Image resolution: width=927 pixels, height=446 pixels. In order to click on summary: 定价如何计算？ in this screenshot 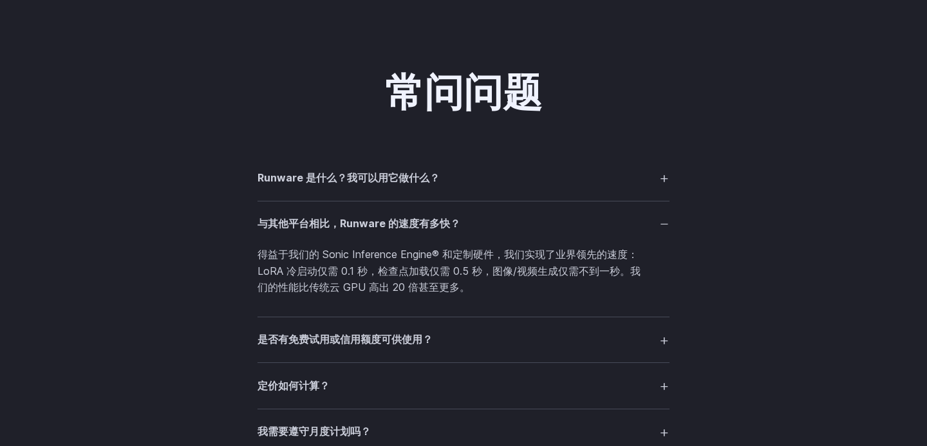, I will do `click(464, 386)`.